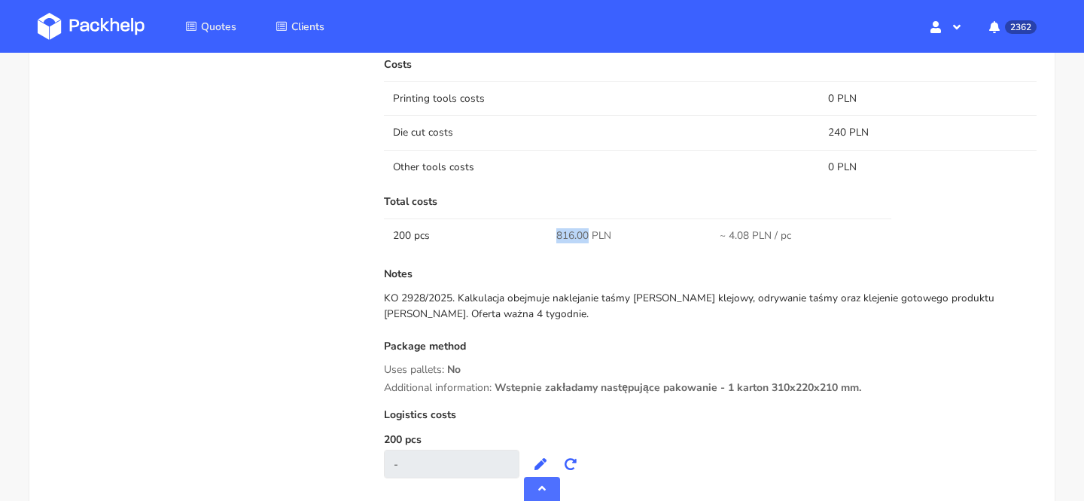  What do you see at coordinates (755, 236) in the screenshot?
I see `span: ~ 4.08 PLN / pc` at bounding box center [755, 236].